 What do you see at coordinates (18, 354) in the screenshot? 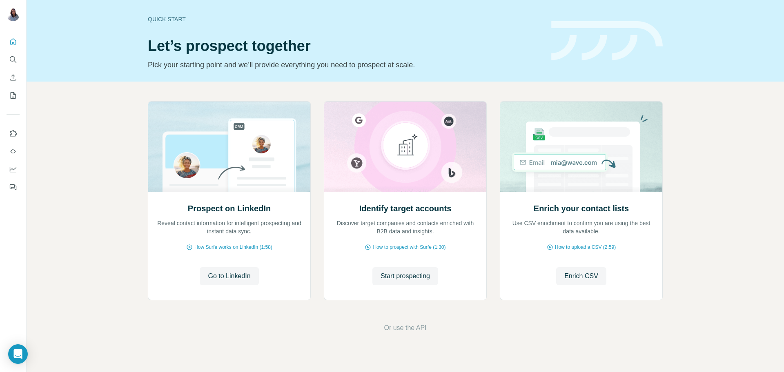
I see `div: Open Intercom Messenger` at bounding box center [18, 354].